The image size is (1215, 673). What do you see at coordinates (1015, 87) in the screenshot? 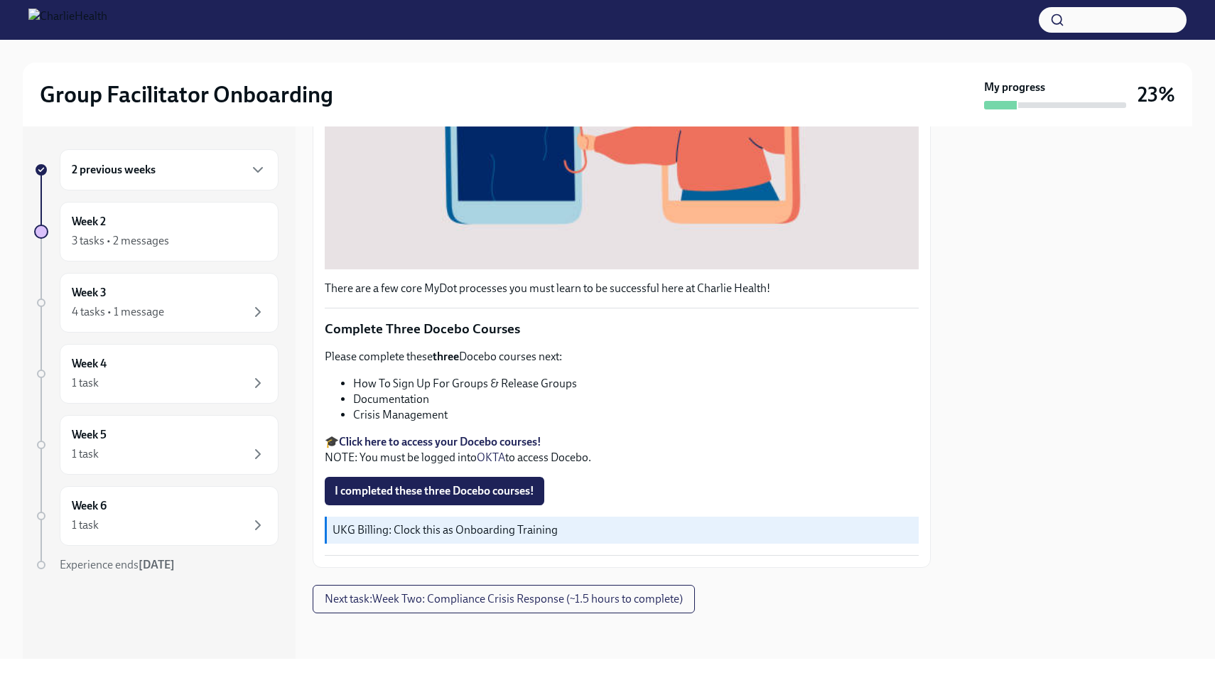
I see `strong: My progress` at bounding box center [1015, 87].